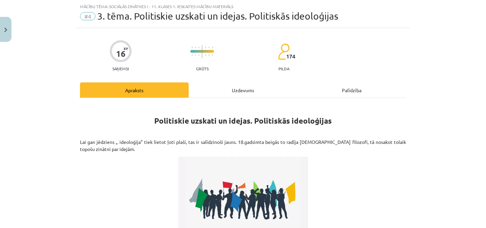 Image resolution: width=486 pixels, height=228 pixels. What do you see at coordinates (218, 16) in the screenshot?
I see `span: 3. tēma. Politiskie uzskati un idejas. Politiskās ideoloģijas` at bounding box center [218, 16].